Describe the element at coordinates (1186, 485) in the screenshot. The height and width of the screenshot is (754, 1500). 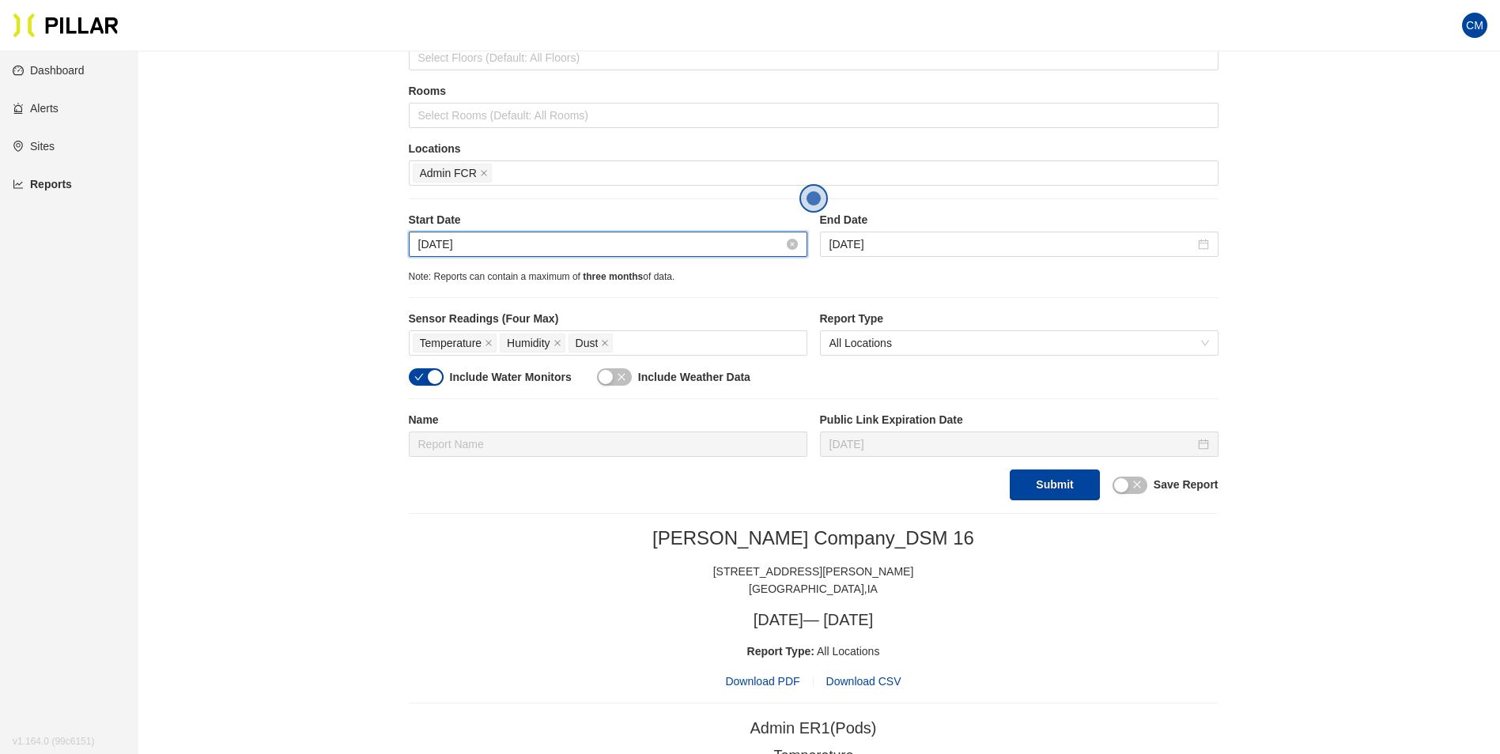
I see `label: Save Report` at that location.